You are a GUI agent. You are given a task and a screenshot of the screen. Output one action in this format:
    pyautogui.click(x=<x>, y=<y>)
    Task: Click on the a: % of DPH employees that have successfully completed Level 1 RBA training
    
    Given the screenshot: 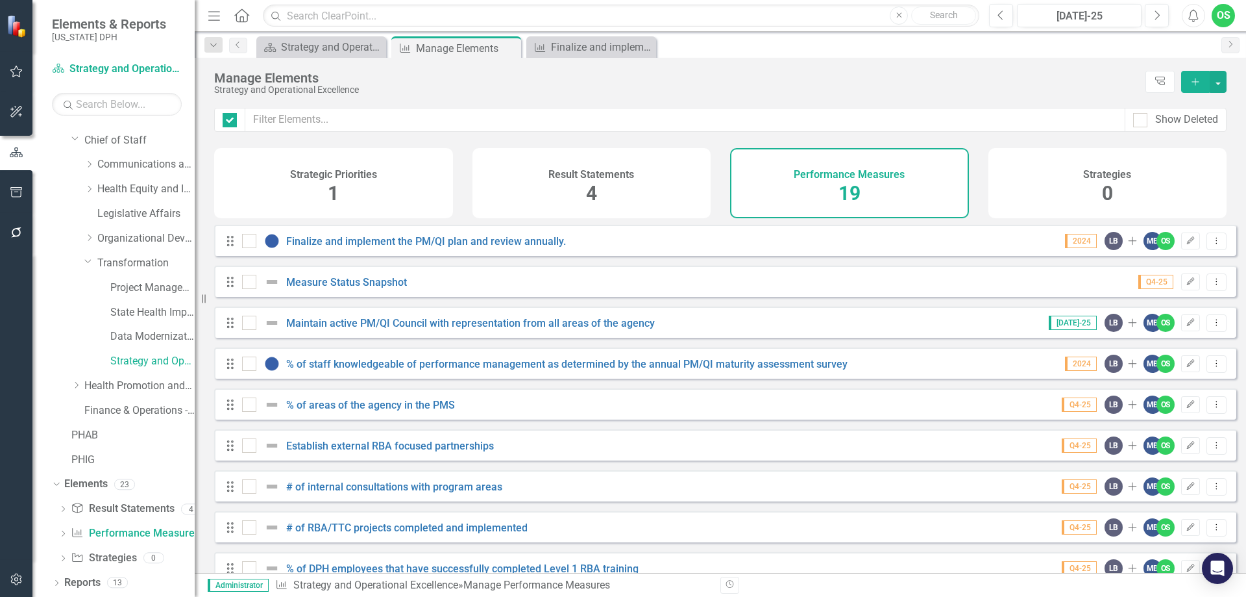 What is the action you would take?
    pyautogui.click(x=462, y=568)
    